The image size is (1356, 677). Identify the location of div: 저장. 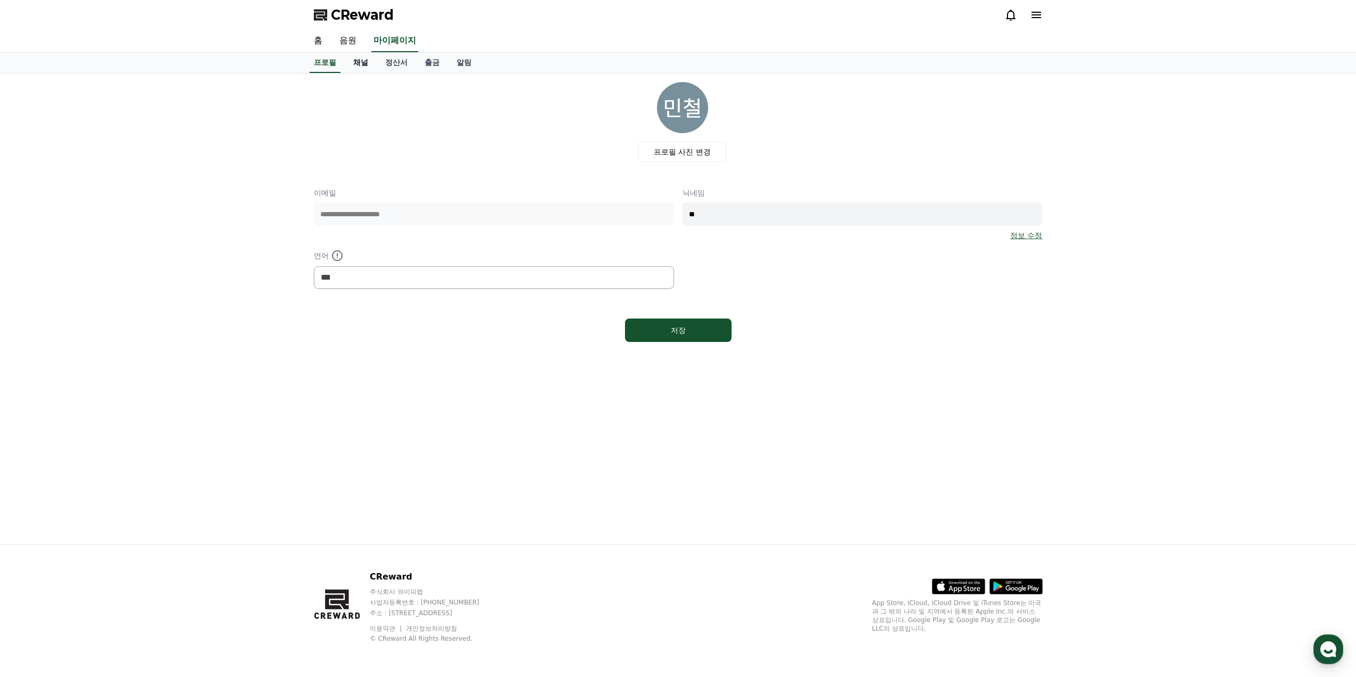
(678, 330).